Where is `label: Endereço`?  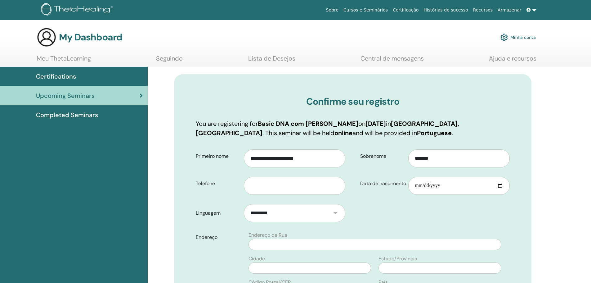
label: Endereço is located at coordinates (218, 237).